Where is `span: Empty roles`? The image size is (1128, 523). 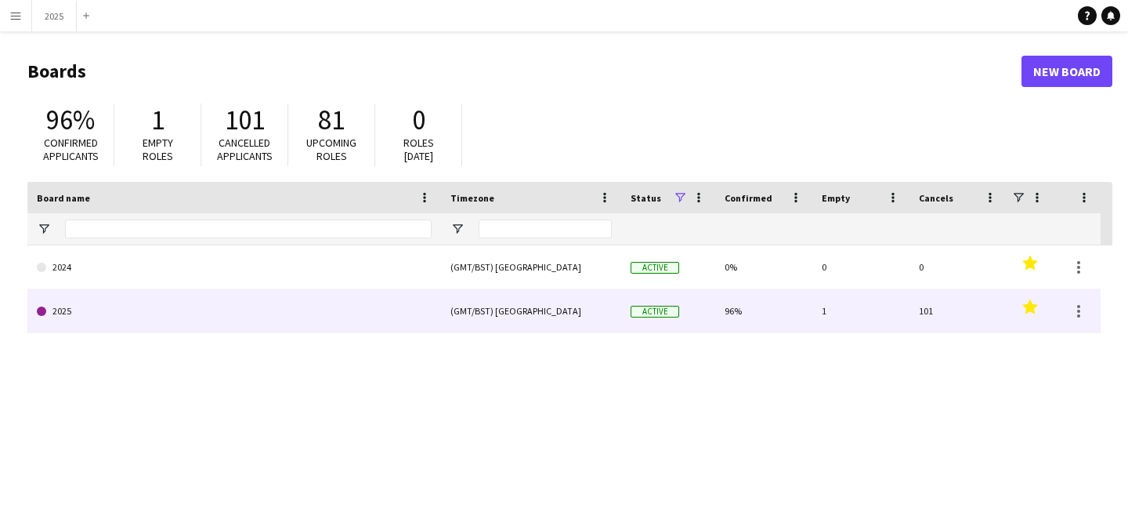 span: Empty roles is located at coordinates (158, 149).